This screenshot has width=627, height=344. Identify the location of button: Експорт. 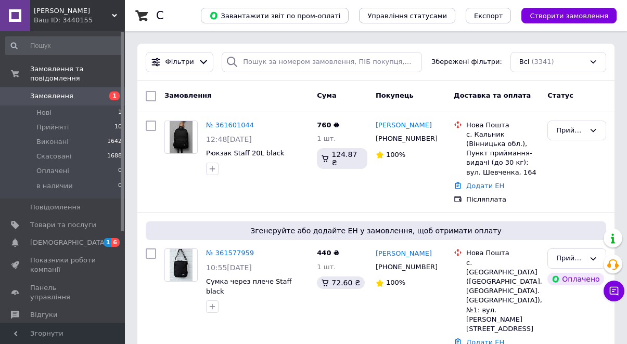
(488, 16).